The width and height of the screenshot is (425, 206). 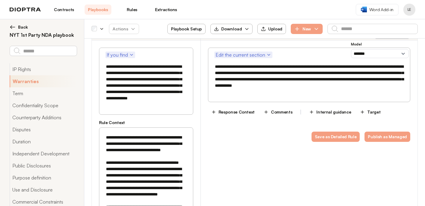 I want to click on button: Upload, so click(x=271, y=29).